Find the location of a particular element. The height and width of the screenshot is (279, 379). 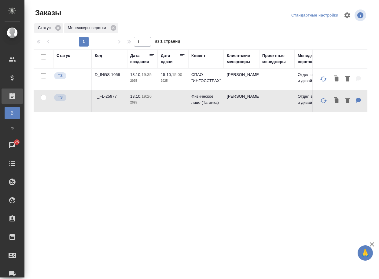

a: Ф is located at coordinates (12, 128).